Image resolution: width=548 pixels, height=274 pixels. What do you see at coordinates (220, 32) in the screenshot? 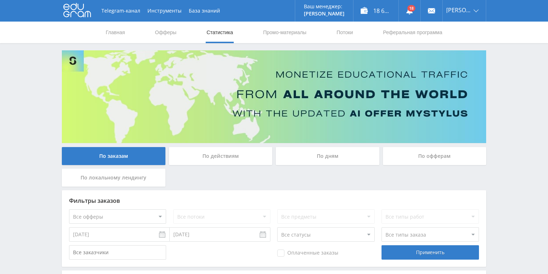
I see `a: Статистика` at bounding box center [220, 32].